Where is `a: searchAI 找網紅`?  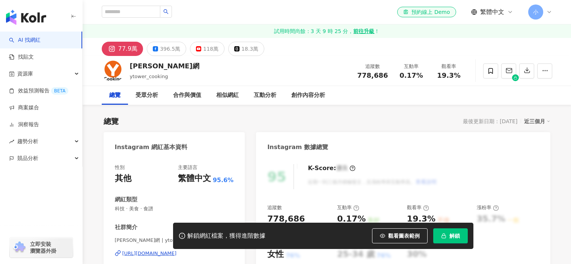
a: searchAI 找網紅 is located at coordinates (25, 40).